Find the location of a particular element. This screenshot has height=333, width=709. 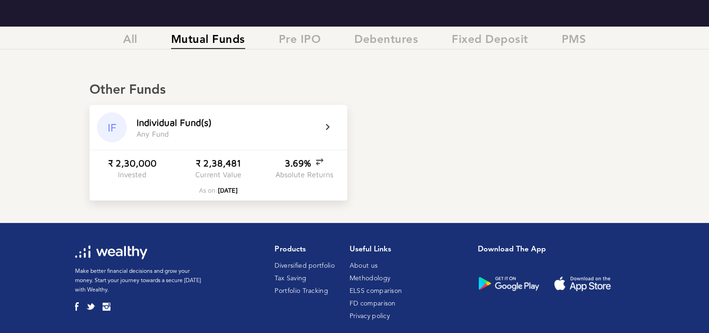

span: Mutual Funds is located at coordinates (208, 41).